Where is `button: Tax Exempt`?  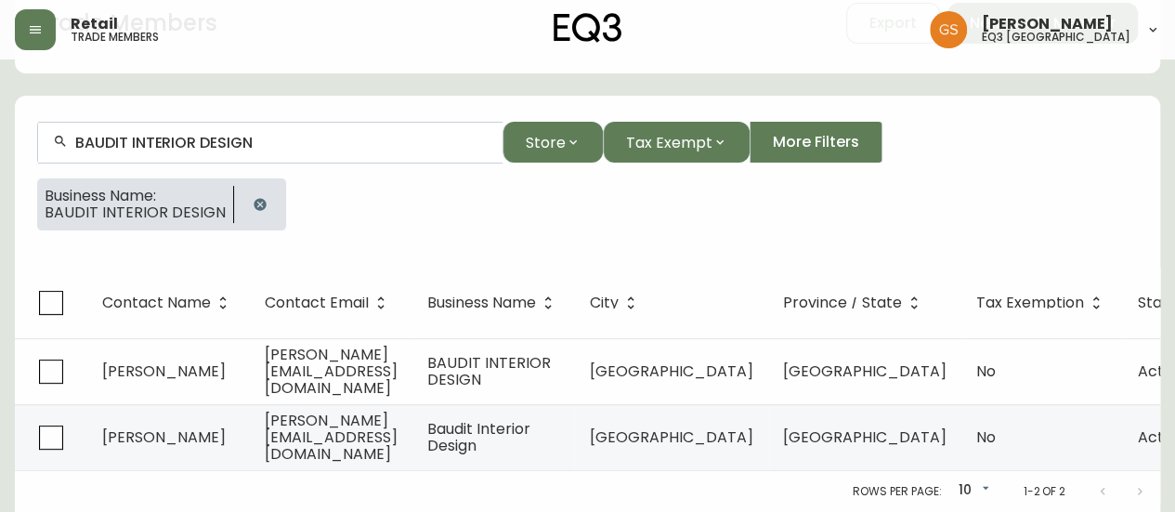 button: Tax Exempt is located at coordinates (676, 142).